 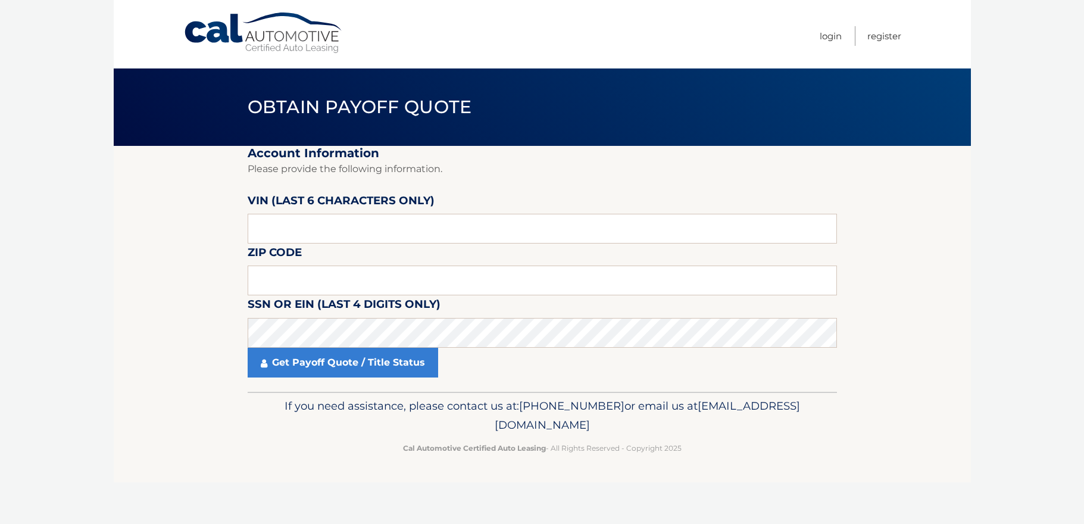 What do you see at coordinates (830, 36) in the screenshot?
I see `a: Login` at bounding box center [830, 36].